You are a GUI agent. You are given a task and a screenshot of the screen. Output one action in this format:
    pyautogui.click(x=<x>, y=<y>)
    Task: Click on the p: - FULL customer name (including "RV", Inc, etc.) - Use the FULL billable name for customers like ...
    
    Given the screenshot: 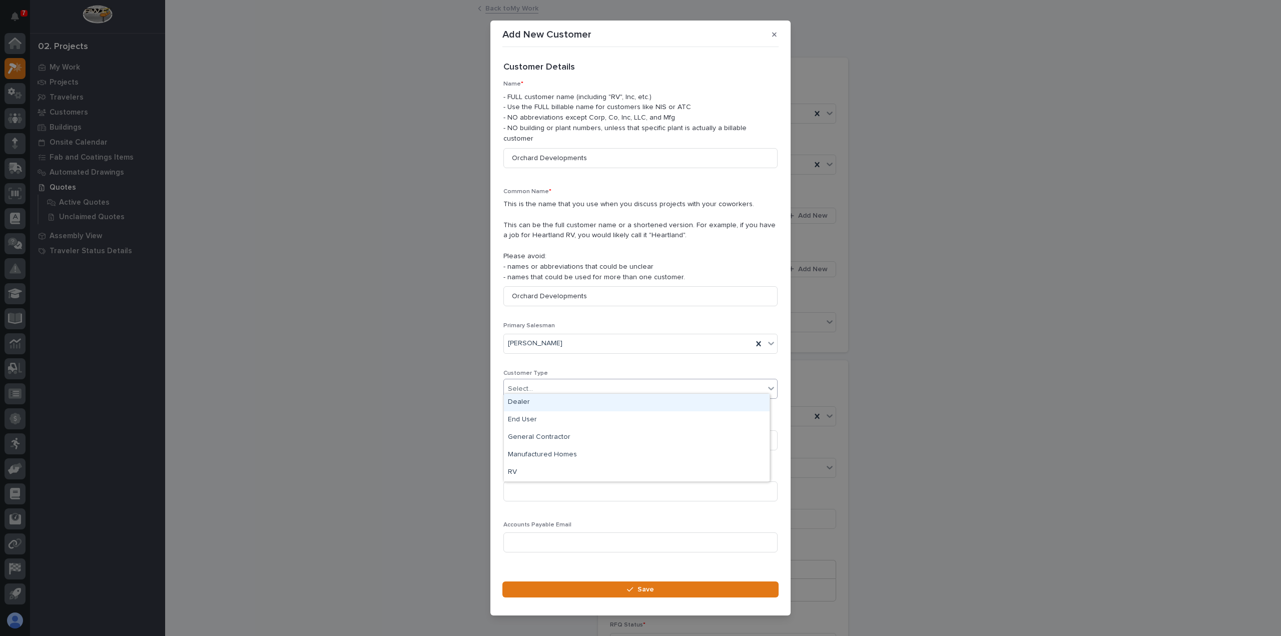 What is the action you would take?
    pyautogui.click(x=641, y=118)
    